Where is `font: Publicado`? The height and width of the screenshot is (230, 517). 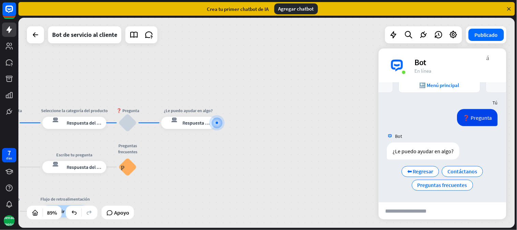
font: Publicado is located at coordinates (486, 35).